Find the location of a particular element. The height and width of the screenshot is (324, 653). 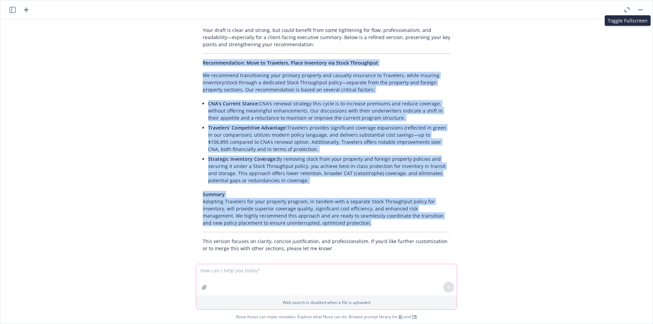

p: Your draft is clear and strong, but could benefit from some tightening for flow, professionalism,... is located at coordinates (326, 37).